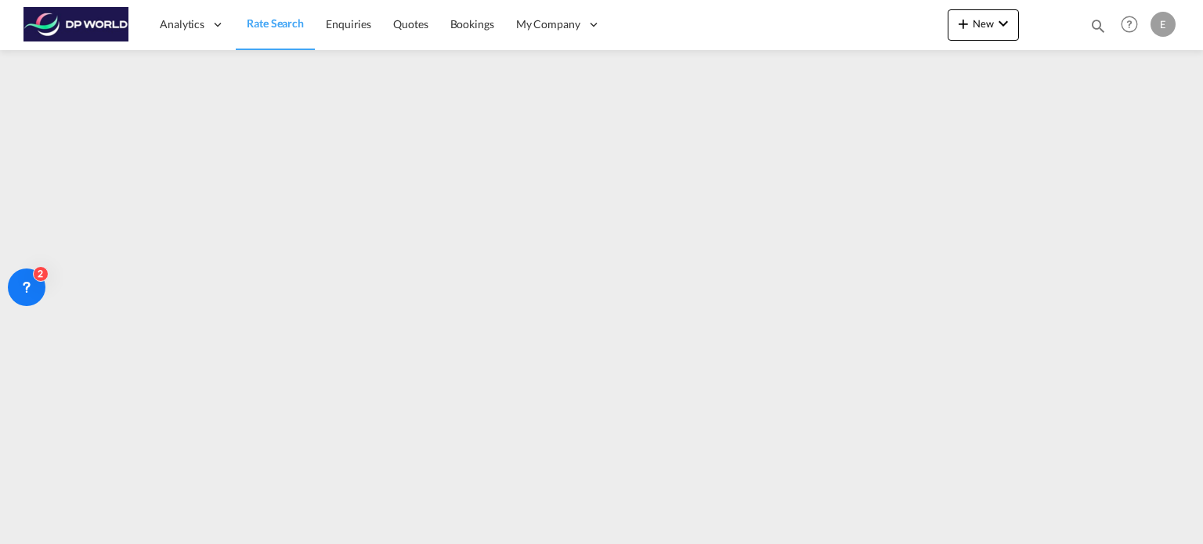 This screenshot has height=544, width=1203. Describe the element at coordinates (472, 24) in the screenshot. I see `span: Bookings` at that location.